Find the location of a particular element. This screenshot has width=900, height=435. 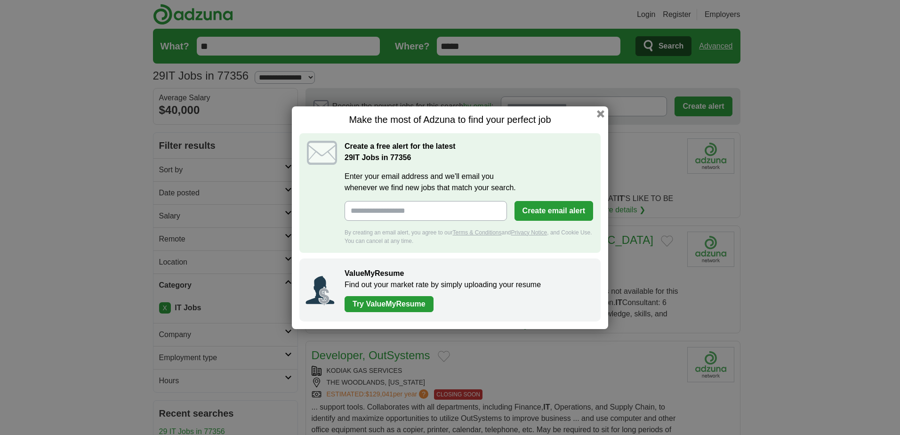

label: Enter your email address and we'll email you whenever we find new jobs that match your search. is located at coordinates (469, 182).